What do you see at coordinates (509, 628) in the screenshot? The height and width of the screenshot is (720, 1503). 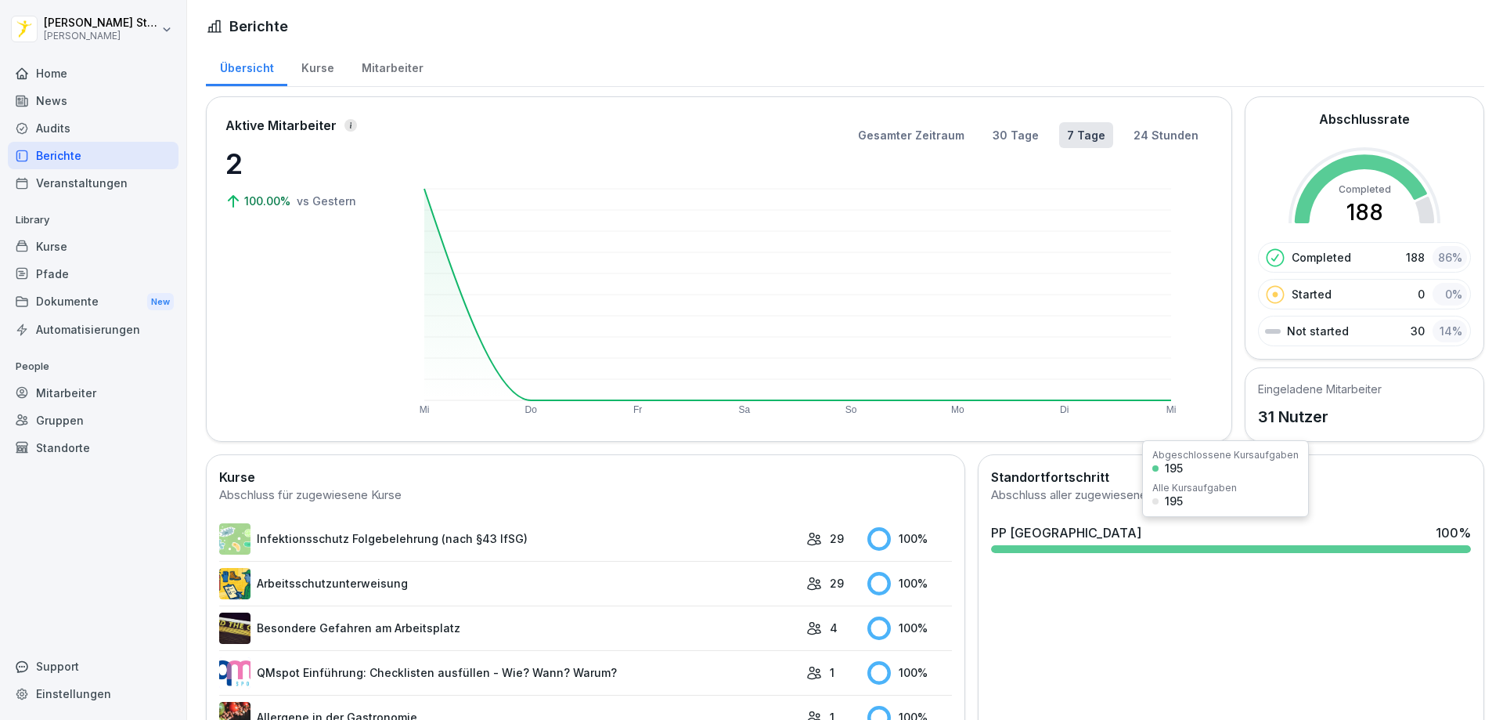 I see `a: Besondere Gefahren am Arbeitsplatz` at bounding box center [509, 628].